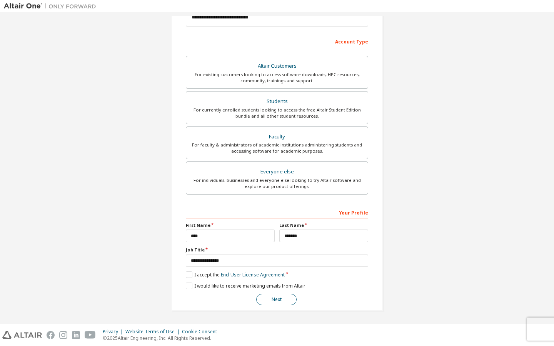 Image resolution: width=554 pixels, height=346 pixels. Describe the element at coordinates (162, 338) in the screenshot. I see `p: © 2025 Altair Engineering, Inc. All Rights Reserved.` at that location.